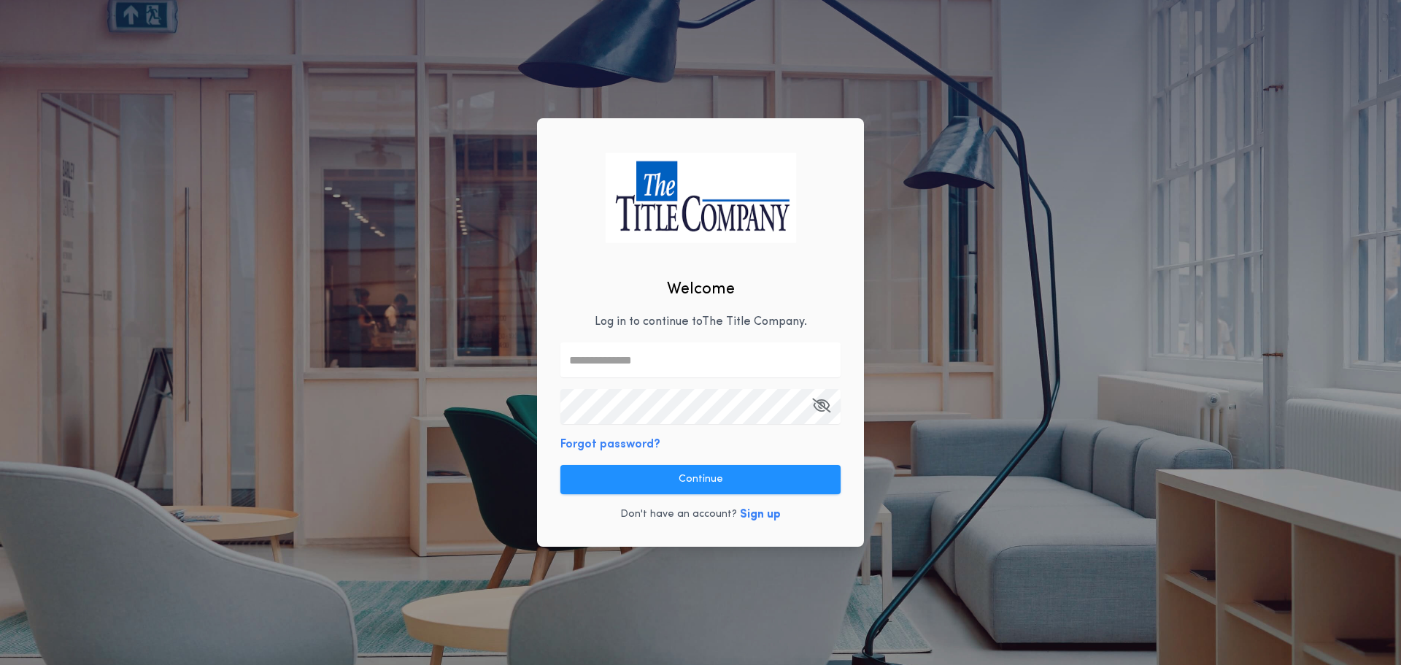 Image resolution: width=1401 pixels, height=665 pixels. I want to click on img: logo, so click(701, 197).